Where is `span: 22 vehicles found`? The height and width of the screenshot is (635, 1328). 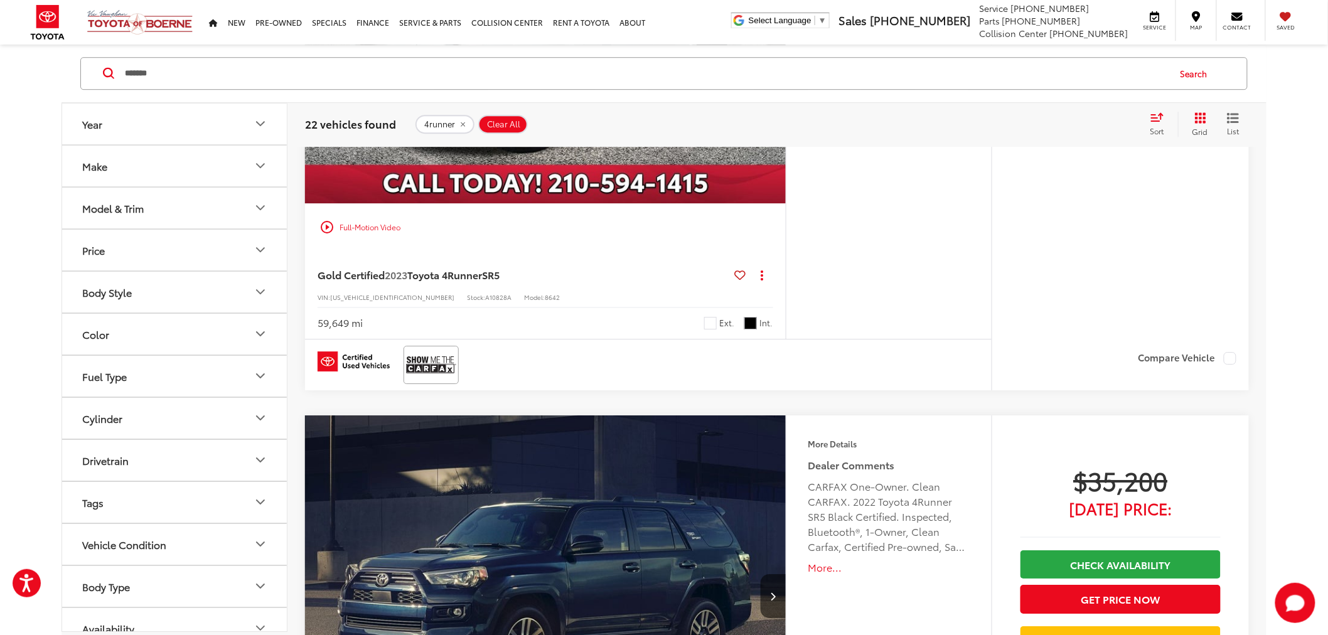 span: 22 vehicles found is located at coordinates (350, 124).